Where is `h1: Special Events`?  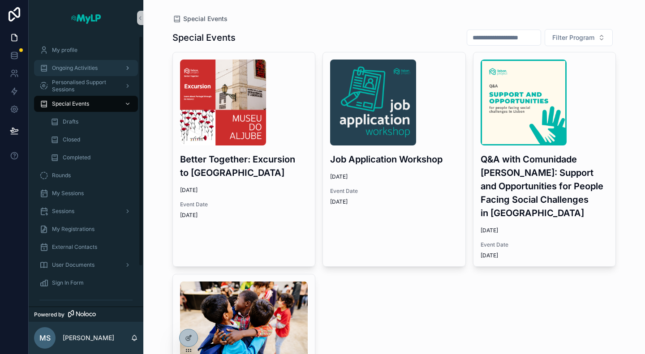 h1: Special Events is located at coordinates (204, 38).